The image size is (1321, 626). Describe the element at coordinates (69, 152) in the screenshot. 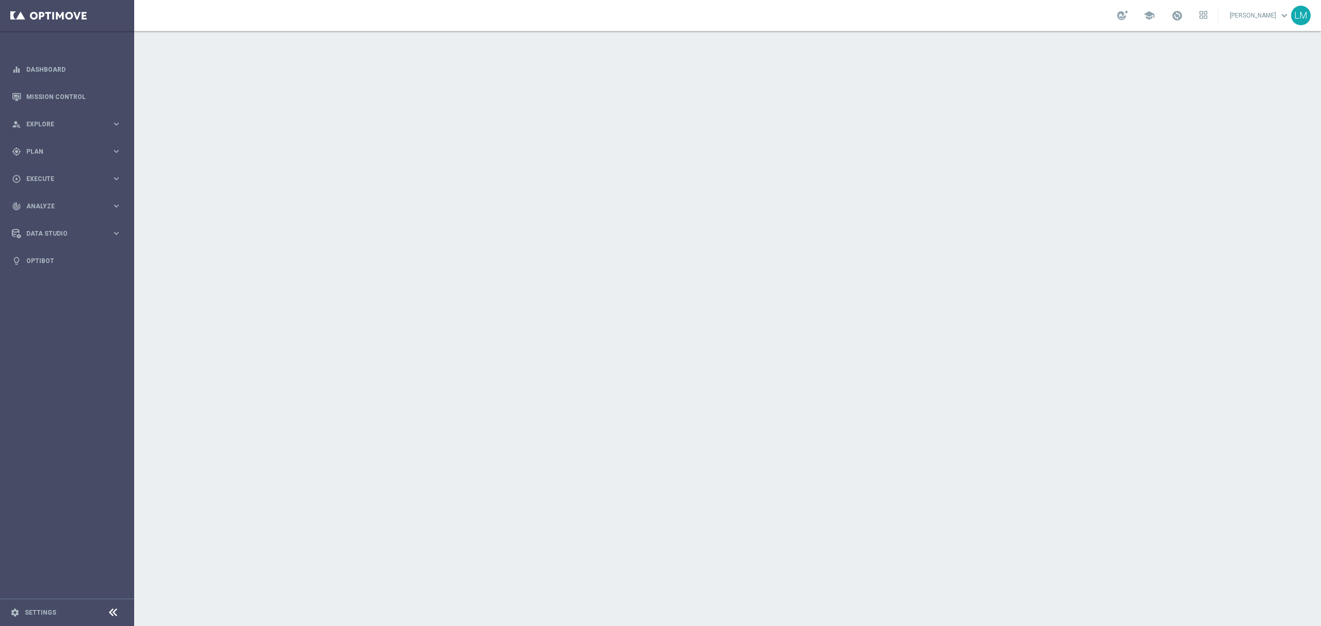

I see `span: Plan` at that location.